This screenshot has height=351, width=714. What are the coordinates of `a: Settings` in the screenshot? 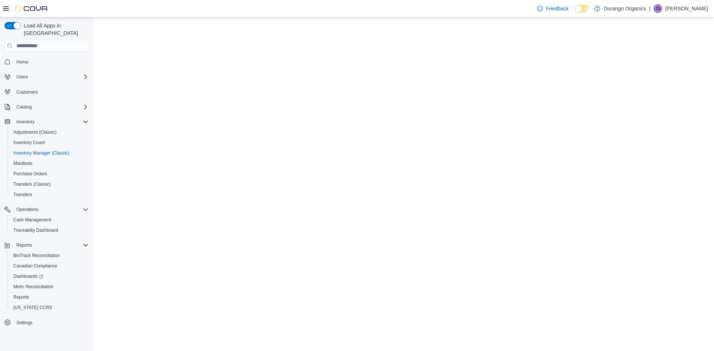 It's located at (24, 323).